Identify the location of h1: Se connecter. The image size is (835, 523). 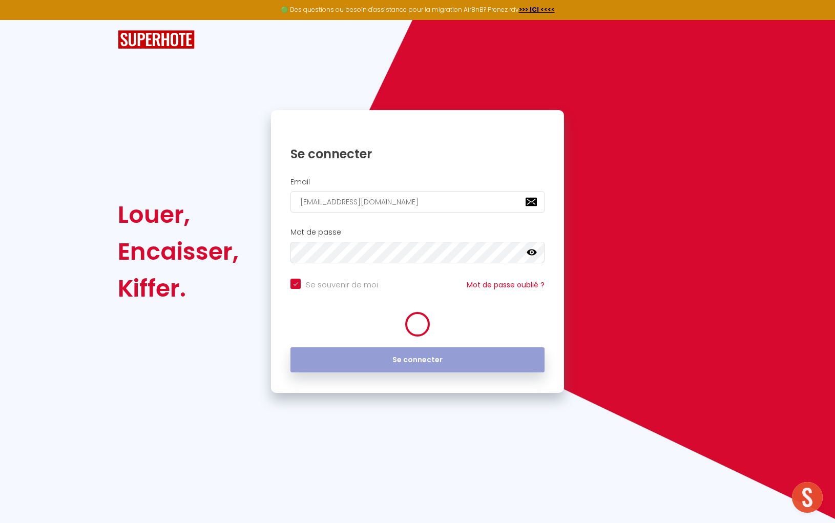
(417, 154).